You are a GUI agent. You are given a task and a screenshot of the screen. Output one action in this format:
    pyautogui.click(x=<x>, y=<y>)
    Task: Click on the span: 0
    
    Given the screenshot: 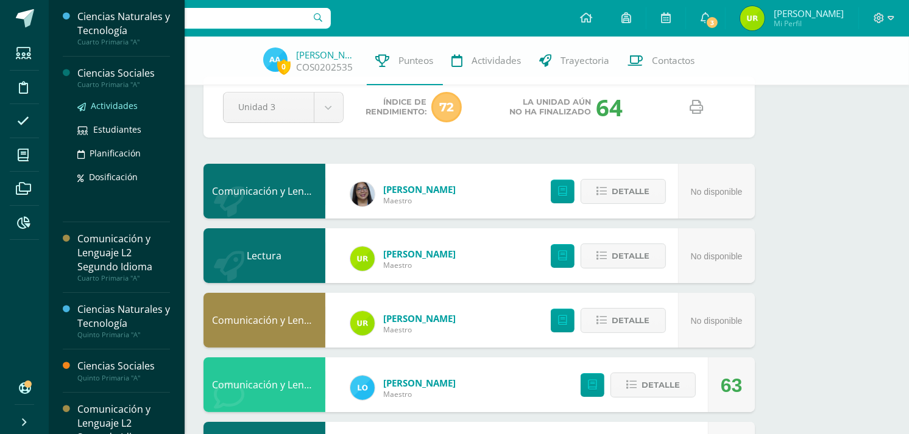 What is the action you would take?
    pyautogui.click(x=284, y=66)
    